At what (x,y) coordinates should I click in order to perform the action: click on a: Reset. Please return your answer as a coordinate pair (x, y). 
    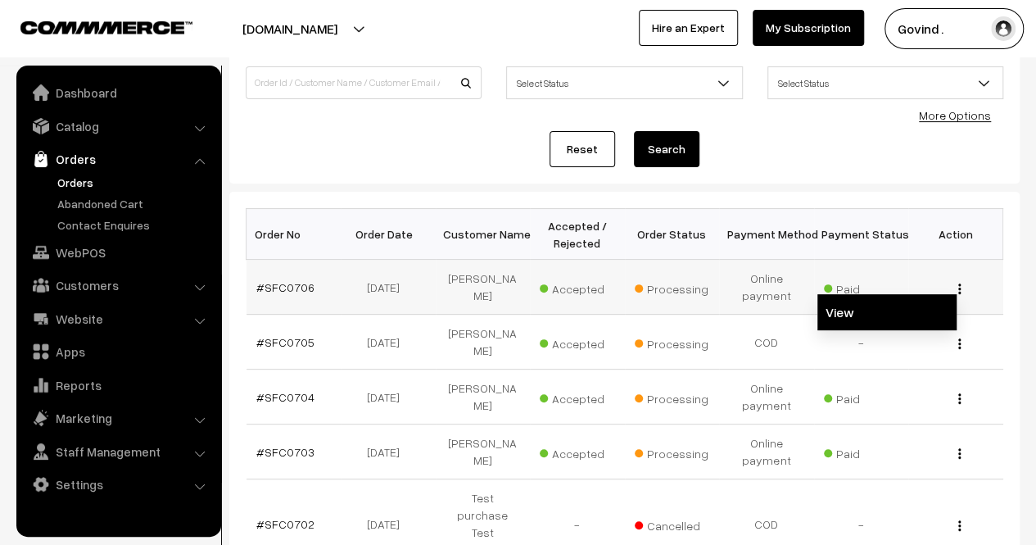
    Looking at the image, I should click on (582, 149).